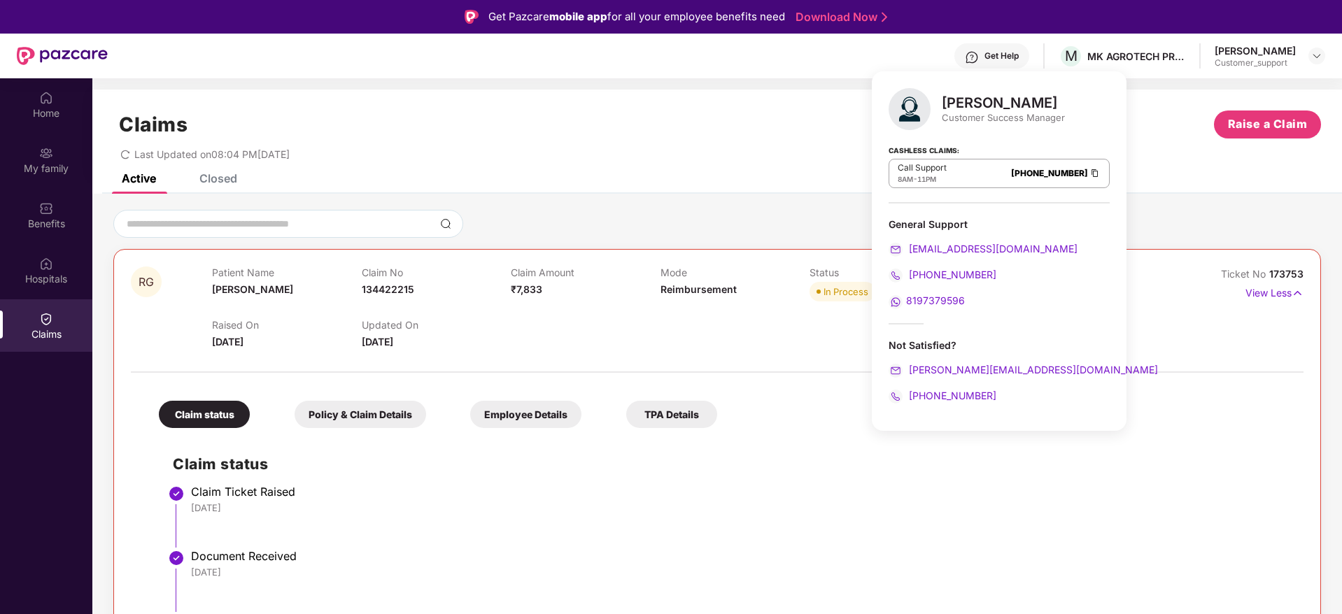 The height and width of the screenshot is (614, 1342). Describe the element at coordinates (972, 57) in the screenshot. I see `img: svg+xml;base64,PHN2ZyBpZD0iSGVscC0zMngzMiIgeG1sbnM9Imh0dHA6Ly93d3cudzMub3JnLzIwMDAvc3ZnIiB3aWR0aD...` at that location.